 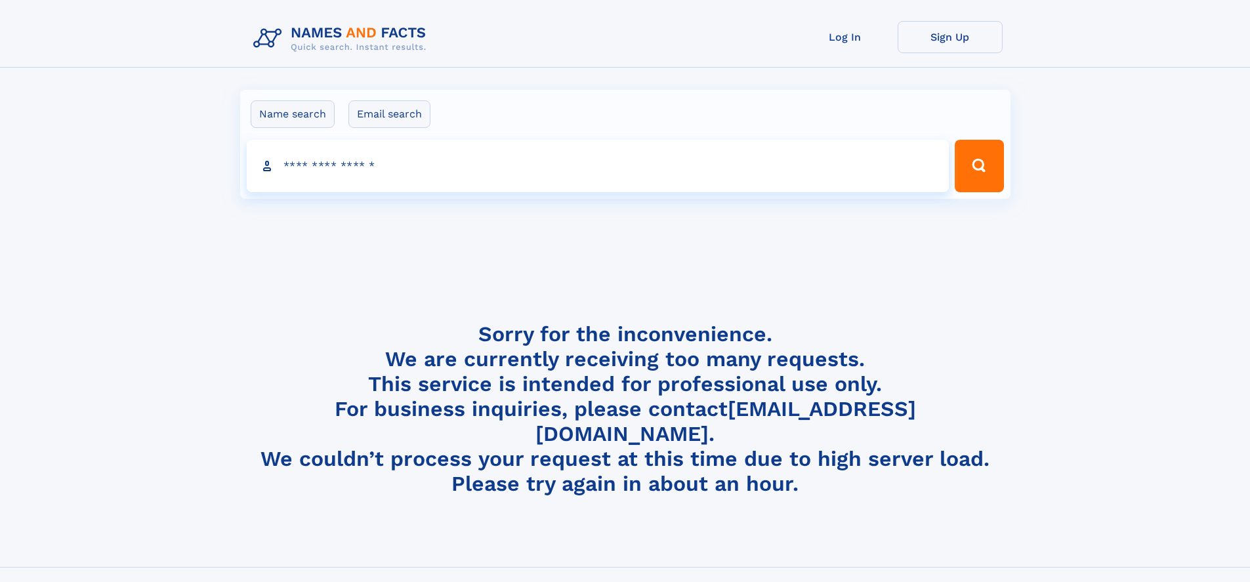 I want to click on button: Search Button, so click(x=979, y=166).